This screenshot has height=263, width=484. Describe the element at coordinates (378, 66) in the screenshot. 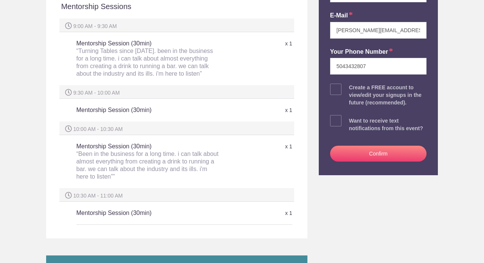

I see `input: e.g. +14155552671` at that location.